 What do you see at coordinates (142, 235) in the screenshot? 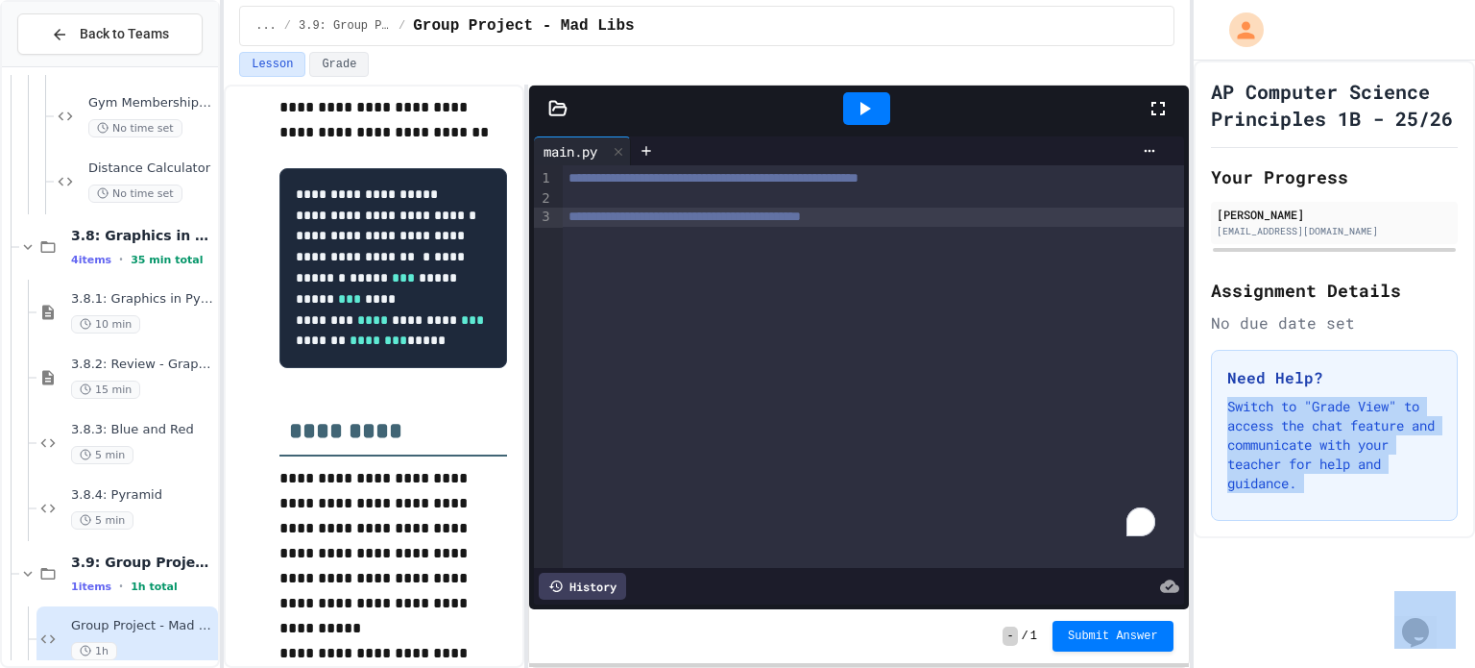
I see `span: 3.8: Graphics in Python` at bounding box center [142, 235].